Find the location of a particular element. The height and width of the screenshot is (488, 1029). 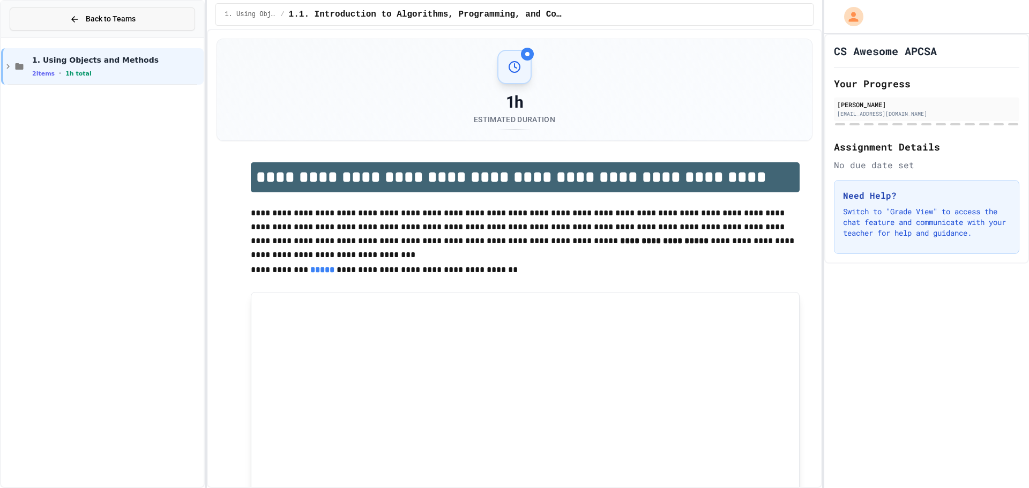

button: Back to Teams is located at coordinates (102, 19).